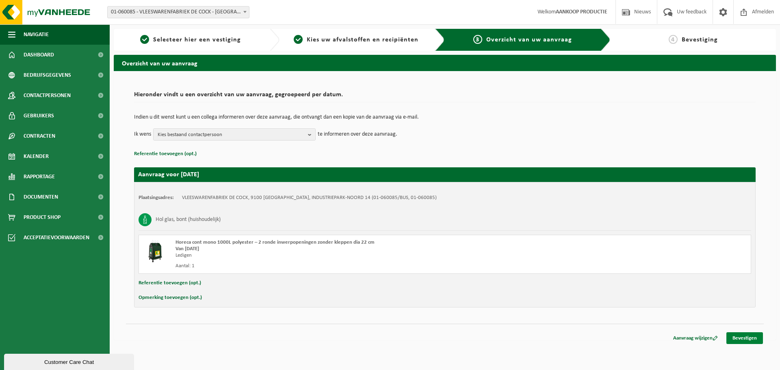  What do you see at coordinates (275, 242) in the screenshot?
I see `span: Horeca cont mono 1000L polyester – 2 ronde inwerpopeningen zonder kleppen dia 22 cm` at bounding box center [275, 242].